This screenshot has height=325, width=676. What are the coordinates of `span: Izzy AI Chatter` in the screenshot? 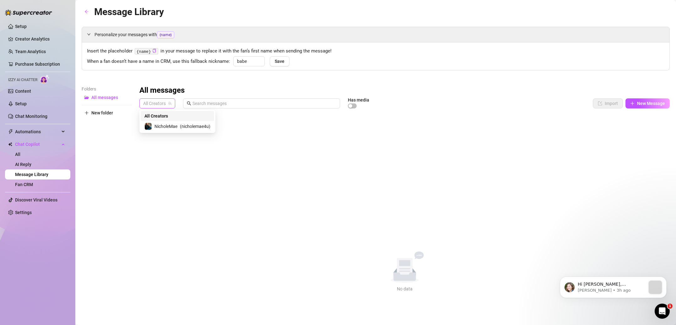 It's located at (23, 80).